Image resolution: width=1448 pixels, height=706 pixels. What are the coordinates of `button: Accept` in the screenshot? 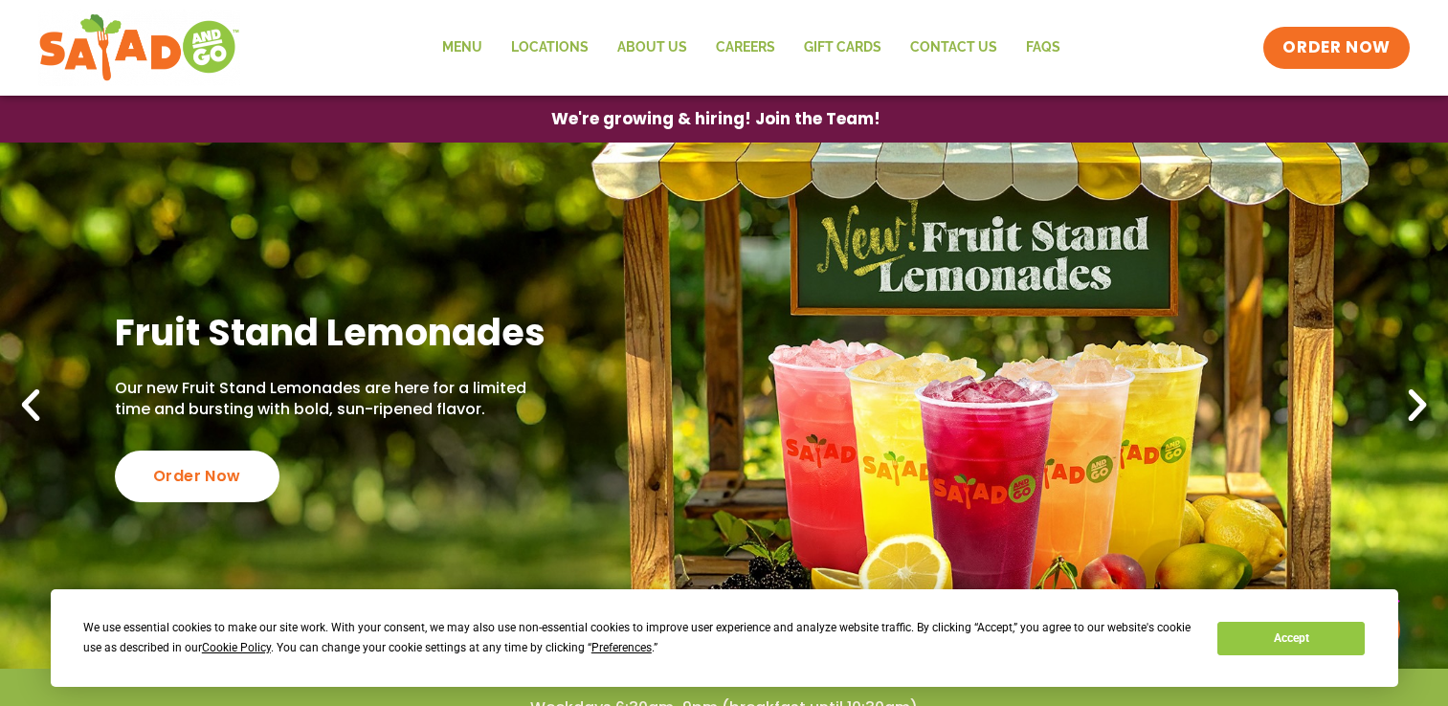 It's located at (1291, 638).